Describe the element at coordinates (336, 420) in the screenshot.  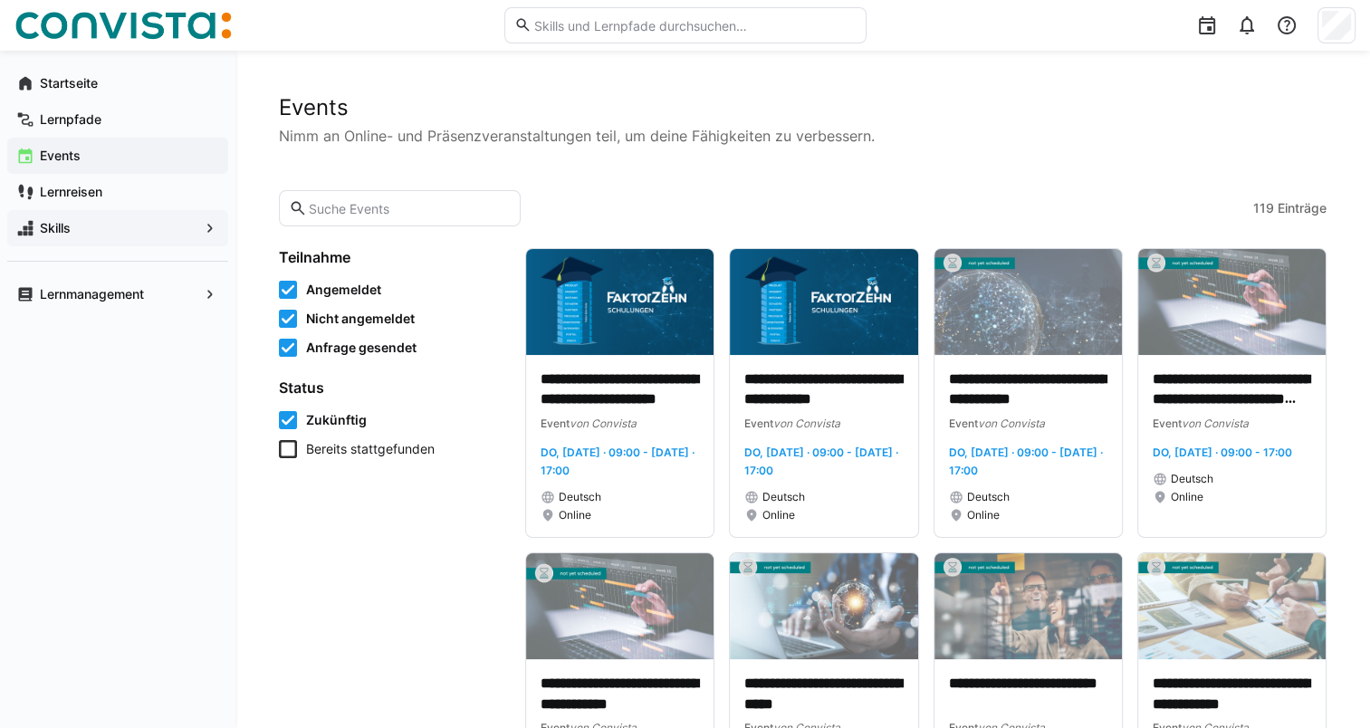
I see `span: Zukünftig` at that location.